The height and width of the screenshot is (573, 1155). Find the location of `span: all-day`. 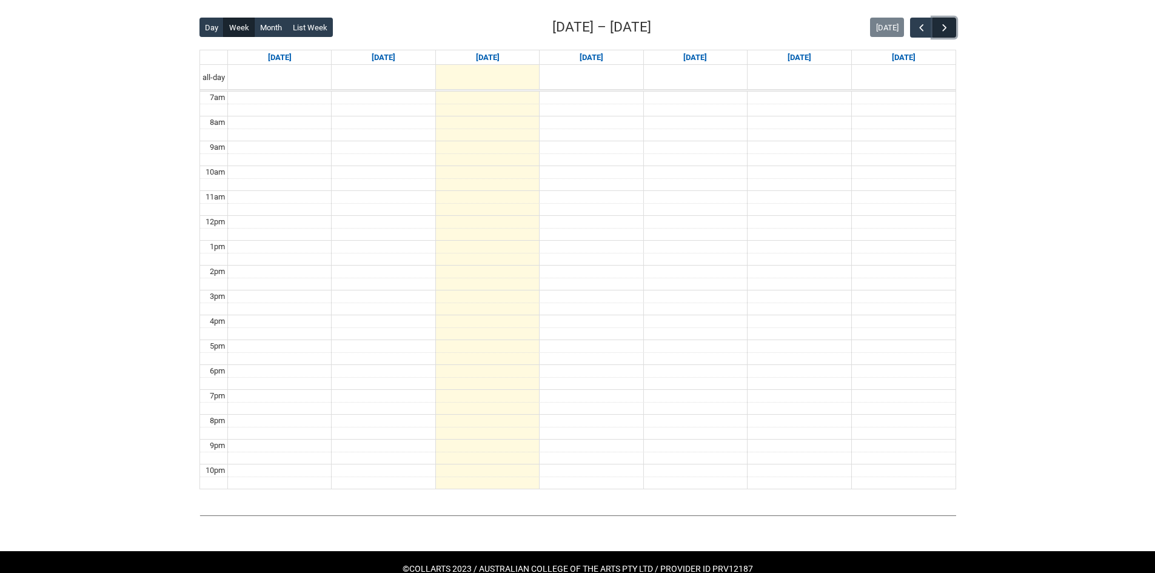

span: all-day is located at coordinates (213, 78).